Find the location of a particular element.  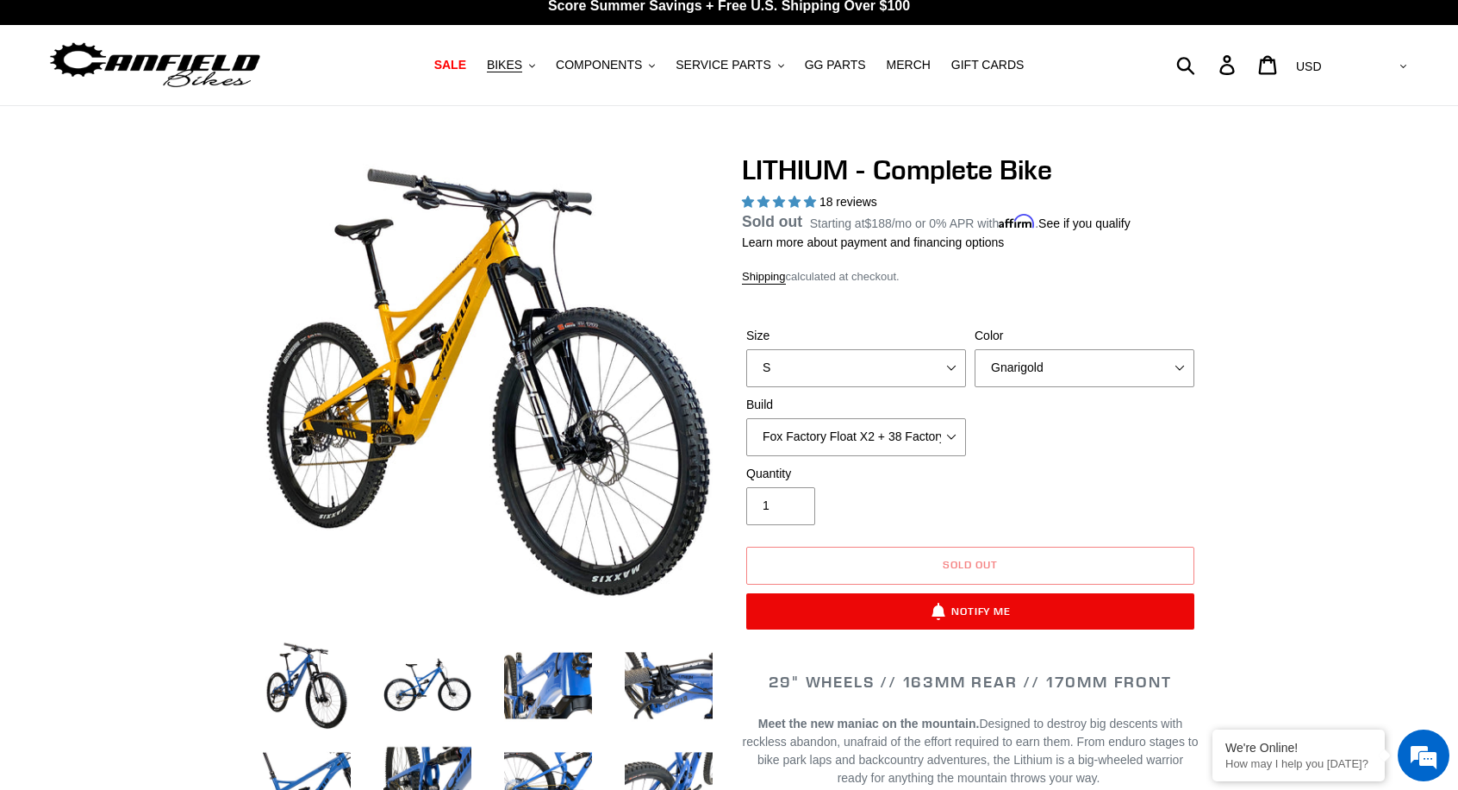

span: 29" WHEELS // 163mm REAR // 170mm FRONT is located at coordinates (970, 681).